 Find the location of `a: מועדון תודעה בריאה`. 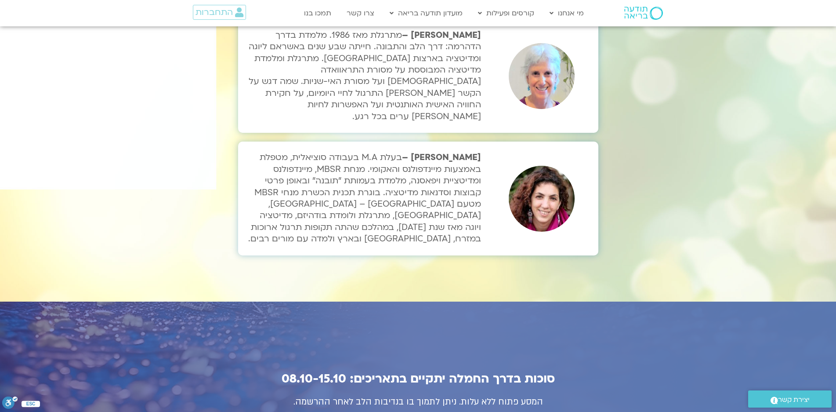

a: מועדון תודעה בריאה is located at coordinates (426, 13).